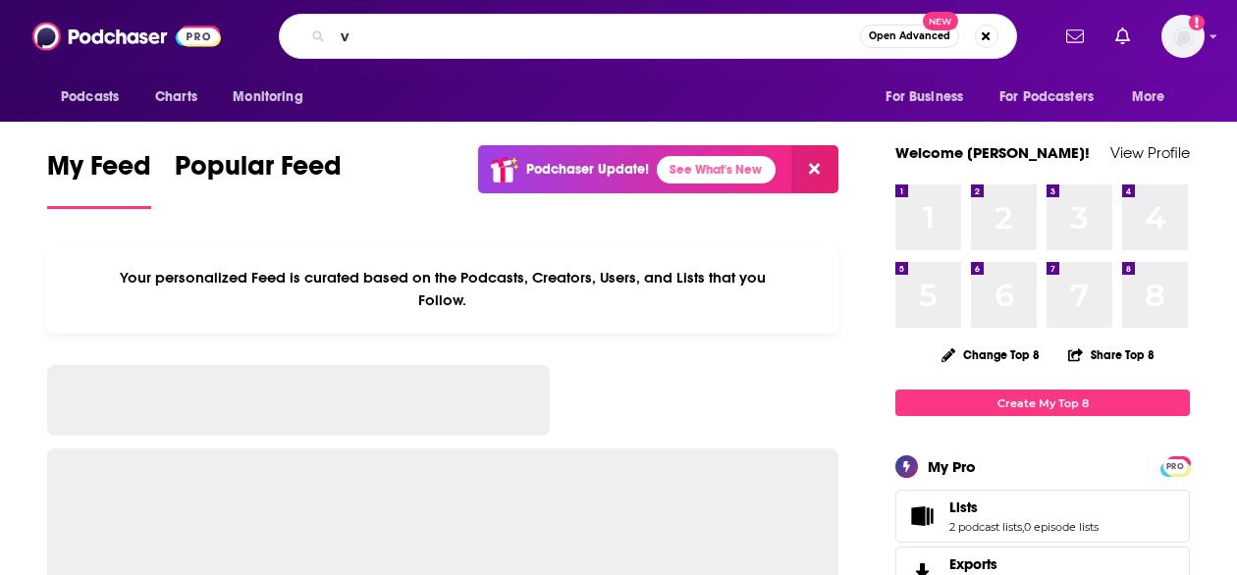  Describe the element at coordinates (1183, 36) in the screenshot. I see `img: User Profile` at that location.